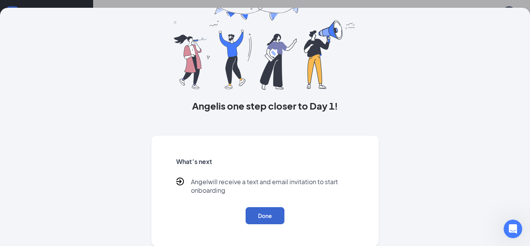 This screenshot has width=530, height=246. I want to click on button: Done, so click(265, 215).